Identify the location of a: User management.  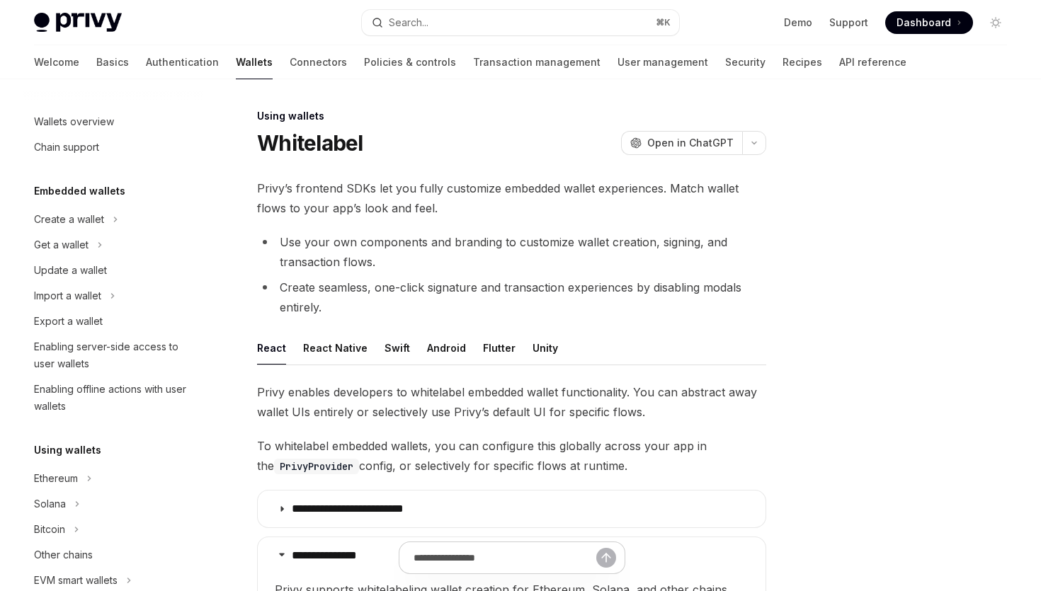
(663, 62).